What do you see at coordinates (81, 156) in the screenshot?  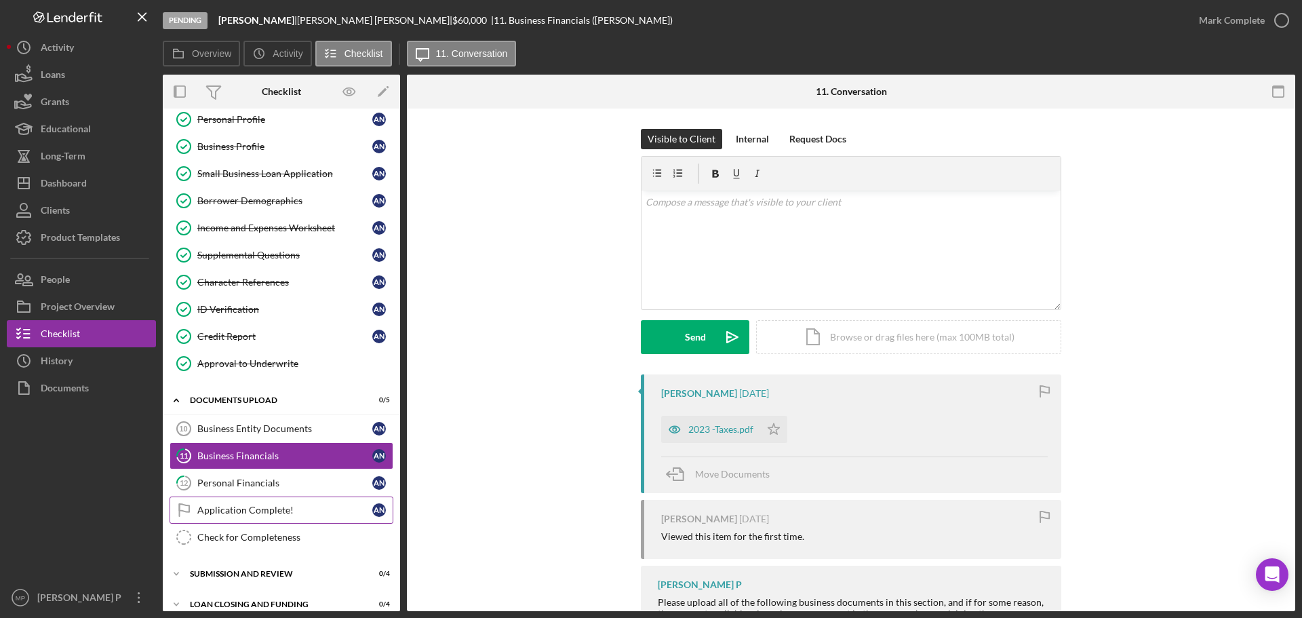 I see `button: Long-Term` at bounding box center [81, 156].